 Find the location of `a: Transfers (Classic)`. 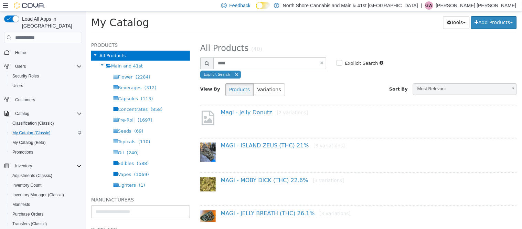

a: Transfers (Classic) is located at coordinates (30, 224).